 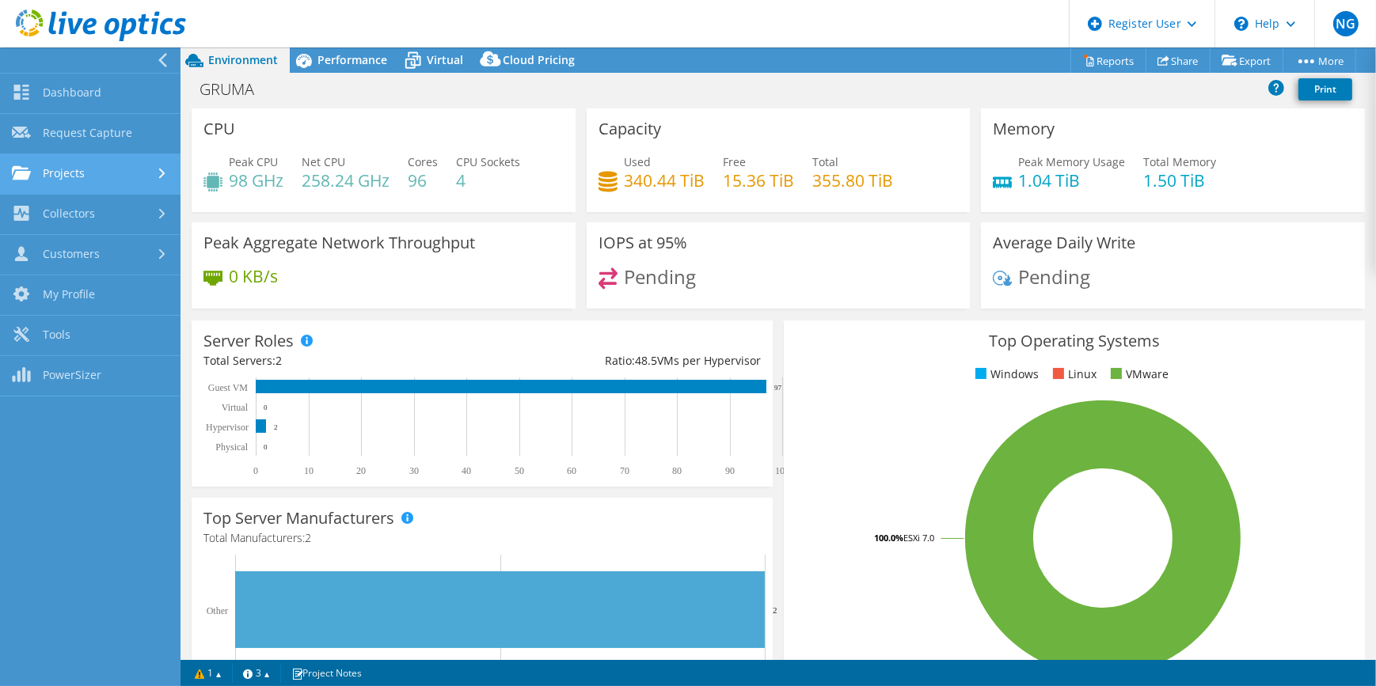 What do you see at coordinates (352, 59) in the screenshot?
I see `span: Performance` at bounding box center [352, 59].